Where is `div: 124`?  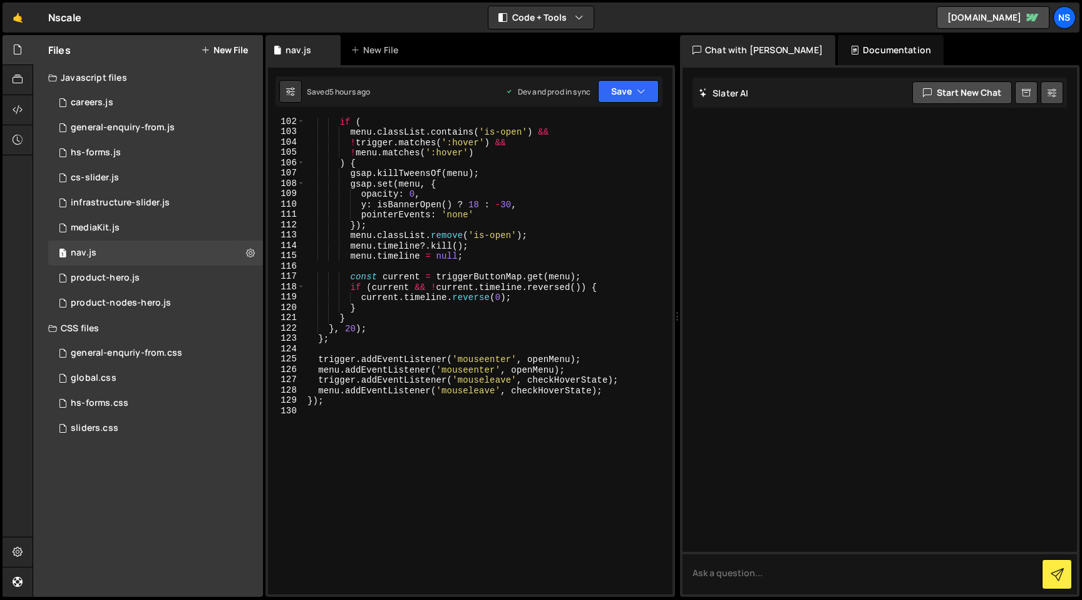 div: 124 is located at coordinates (286, 349).